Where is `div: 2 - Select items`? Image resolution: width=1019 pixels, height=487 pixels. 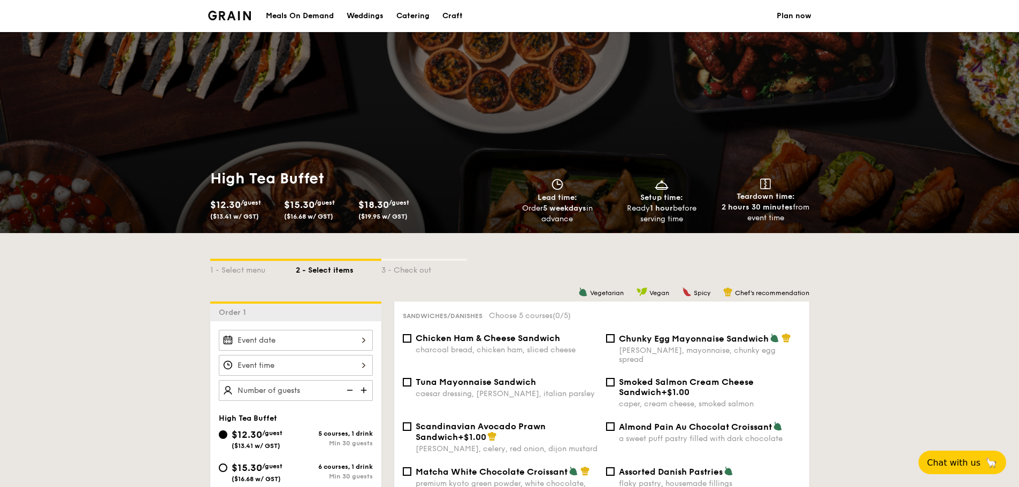
div: 2 - Select items is located at coordinates (338, 268).